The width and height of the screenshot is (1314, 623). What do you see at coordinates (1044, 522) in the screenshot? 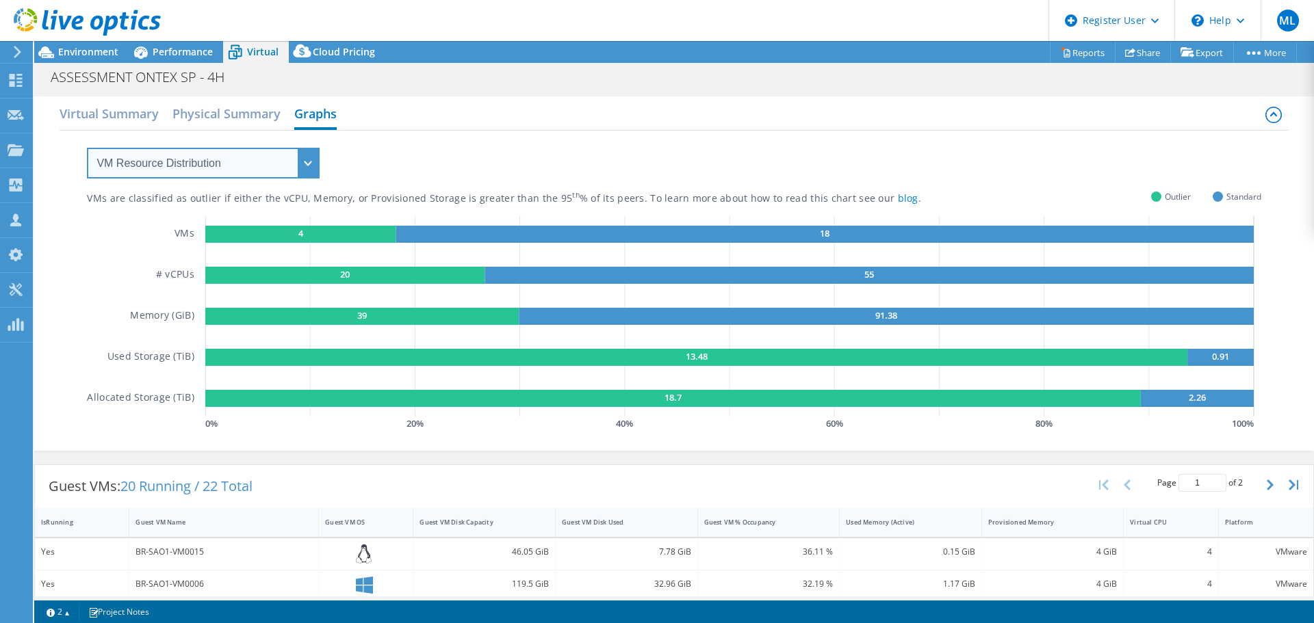
I see `div: Provisioned Memory` at bounding box center [1044, 522].